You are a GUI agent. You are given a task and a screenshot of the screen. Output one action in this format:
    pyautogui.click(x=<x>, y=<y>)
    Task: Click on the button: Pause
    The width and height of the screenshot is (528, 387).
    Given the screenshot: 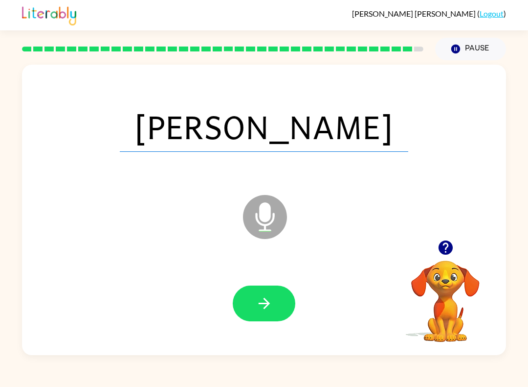 What is the action you would take?
    pyautogui.click(x=471, y=49)
    